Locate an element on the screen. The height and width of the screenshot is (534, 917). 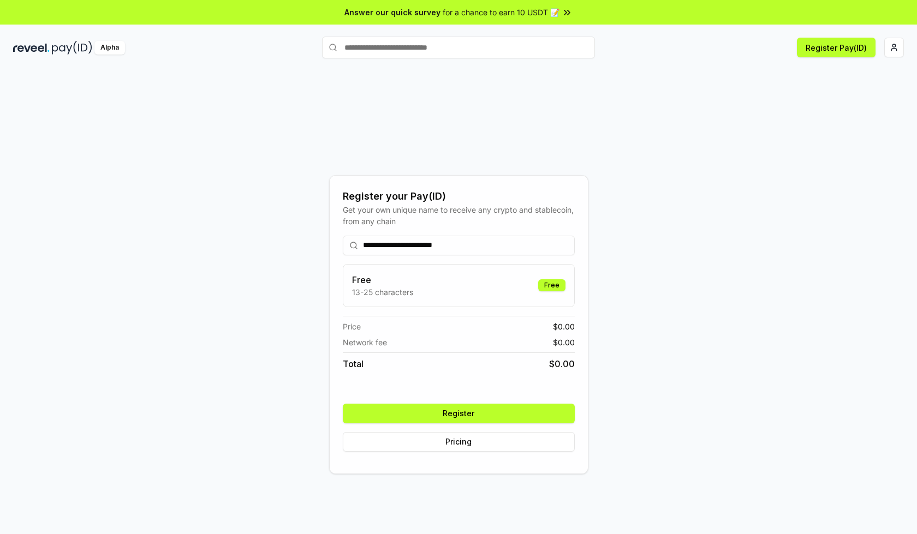
span: Price is located at coordinates (352, 326).